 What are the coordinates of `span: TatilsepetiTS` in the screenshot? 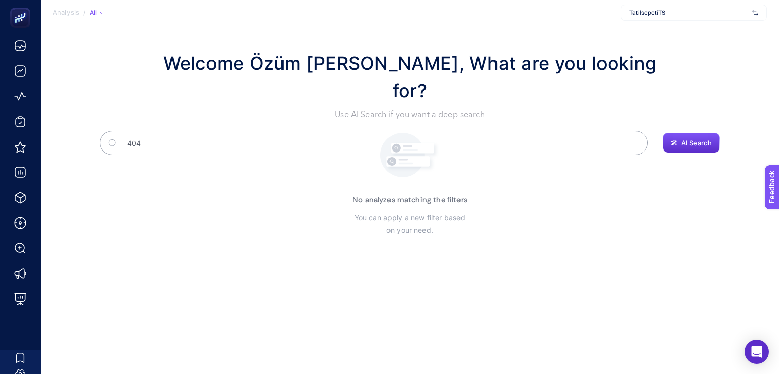 It's located at (688, 13).